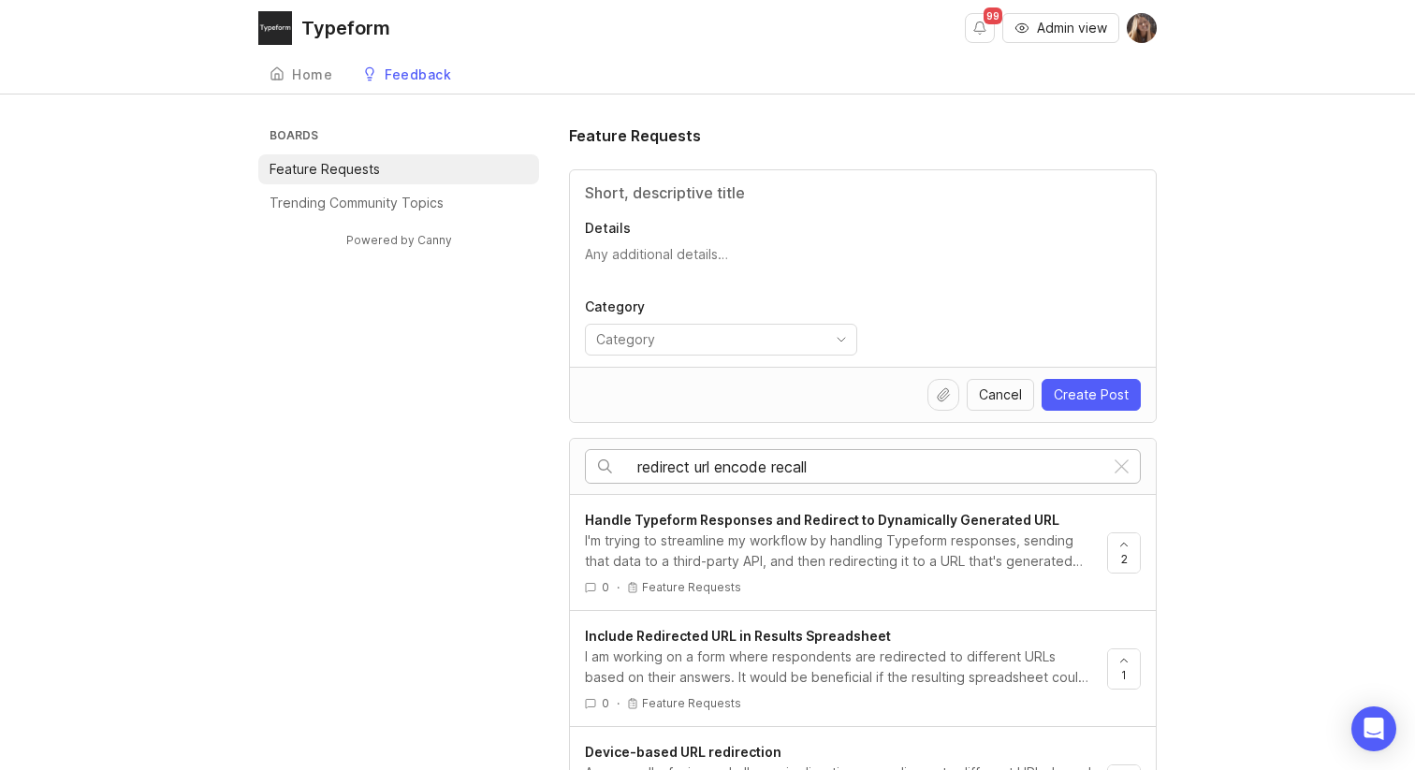  Describe the element at coordinates (1001, 395) in the screenshot. I see `button: Cancel` at that location.